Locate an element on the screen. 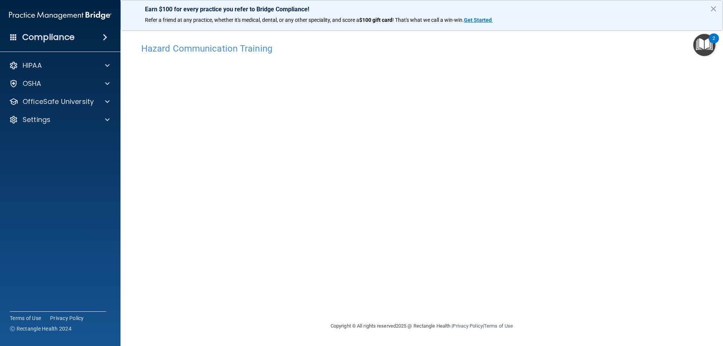 The width and height of the screenshot is (723, 346). p: OSHA is located at coordinates (32, 84).